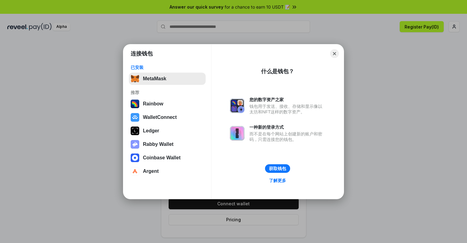 This screenshot has height=243, width=467. Describe the element at coordinates (287, 137) in the screenshot. I see `div: 而不是在每个网站上创建新的账户和密码，只需连接您的钱包。` at that location.